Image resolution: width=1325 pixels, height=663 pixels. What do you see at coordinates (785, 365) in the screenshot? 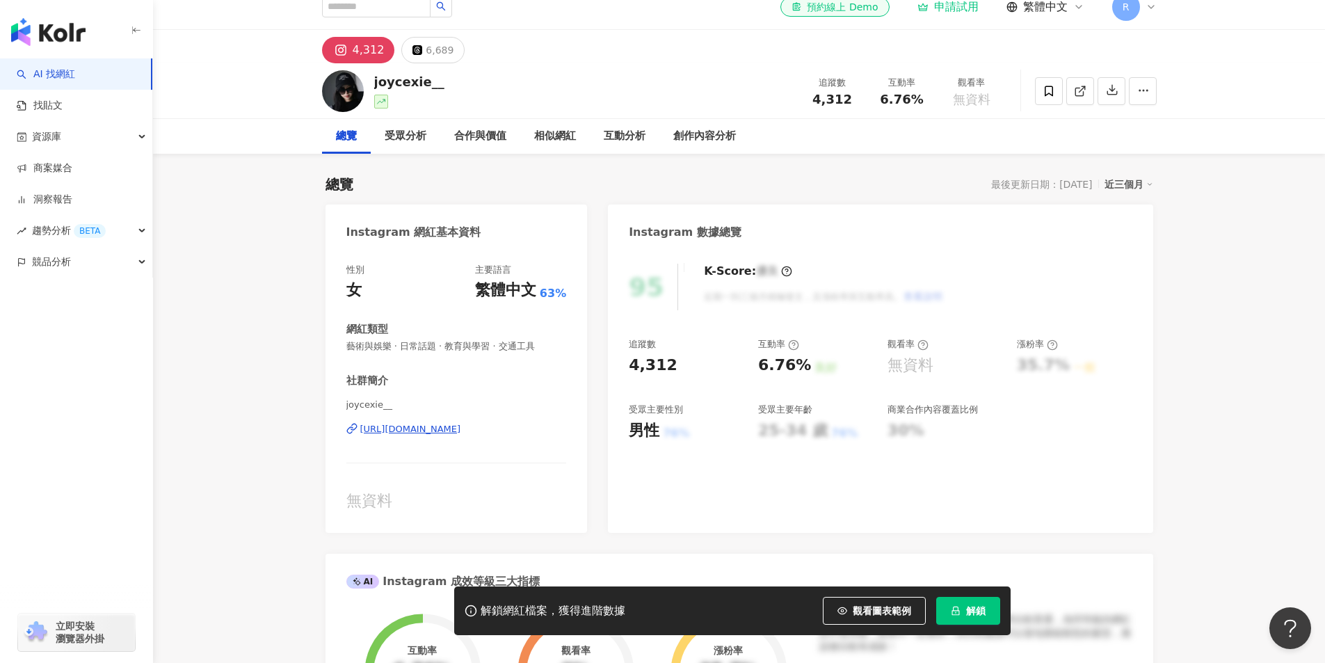
I see `div: 6.76%` at bounding box center [785, 365].